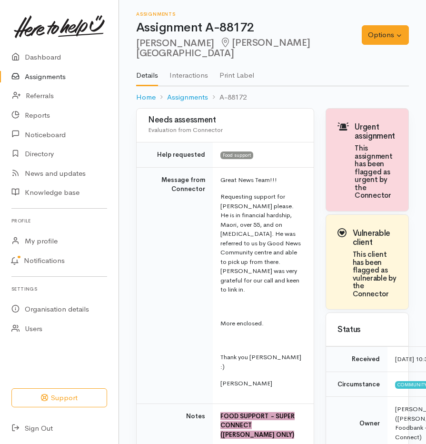 The height and width of the screenshot is (444, 426). What do you see at coordinates (262, 324) in the screenshot?
I see `p: More enclosed.` at bounding box center [262, 324].